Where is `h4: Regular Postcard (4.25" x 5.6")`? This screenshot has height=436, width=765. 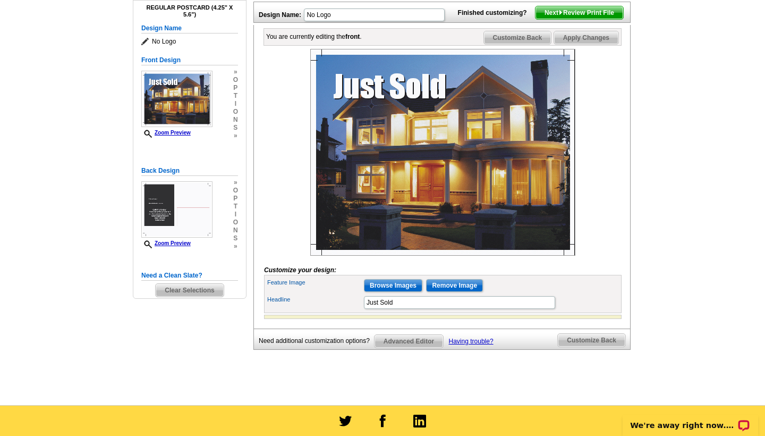
h4: Regular Postcard (4.25" x 5.6") is located at coordinates (190, 11).